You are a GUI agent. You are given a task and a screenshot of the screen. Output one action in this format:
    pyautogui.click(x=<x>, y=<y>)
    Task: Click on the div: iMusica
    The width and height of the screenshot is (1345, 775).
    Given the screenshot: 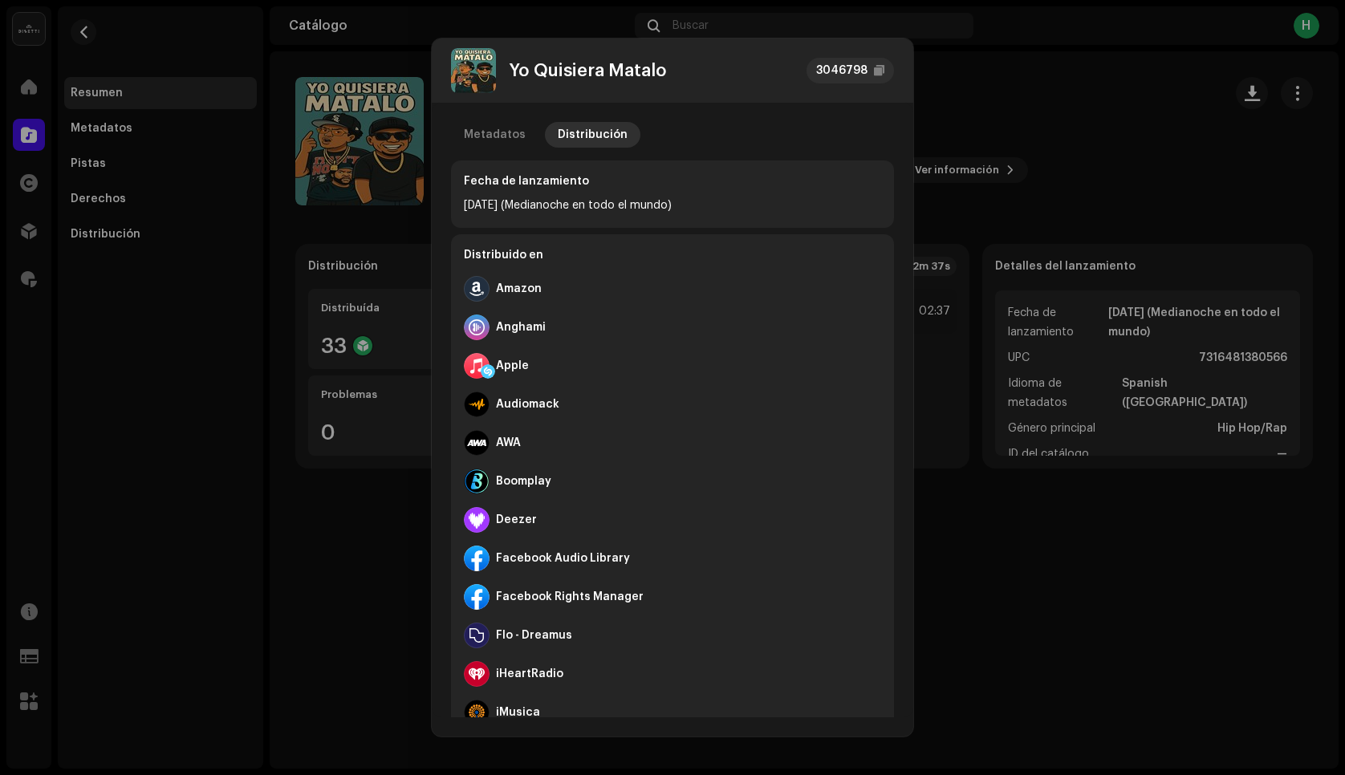 What is the action you would take?
    pyautogui.click(x=517, y=712)
    